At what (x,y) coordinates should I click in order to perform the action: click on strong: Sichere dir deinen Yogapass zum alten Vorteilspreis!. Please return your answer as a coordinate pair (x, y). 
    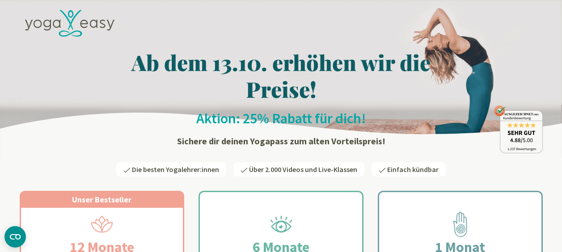
    Looking at the image, I should click on (281, 141).